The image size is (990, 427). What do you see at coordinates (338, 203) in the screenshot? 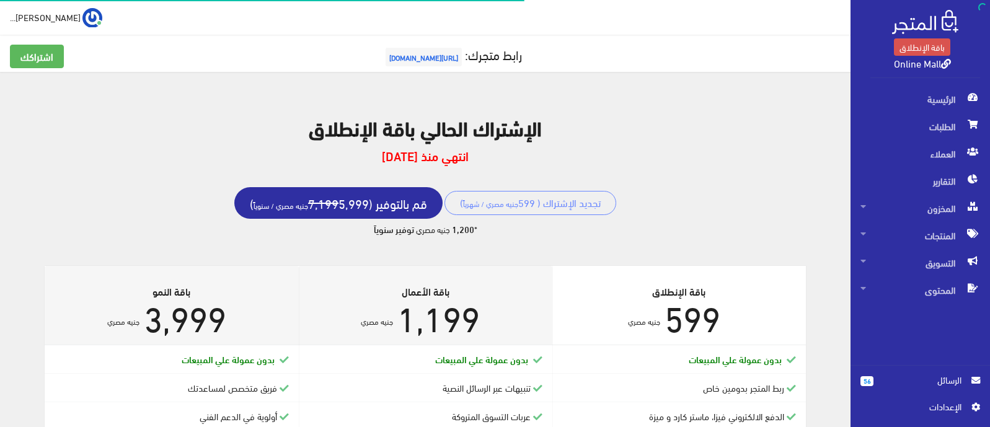
I see `a: قم بالتوفير (7,1995,999جنيه مصري / سنوياً)` at bounding box center [338, 203].